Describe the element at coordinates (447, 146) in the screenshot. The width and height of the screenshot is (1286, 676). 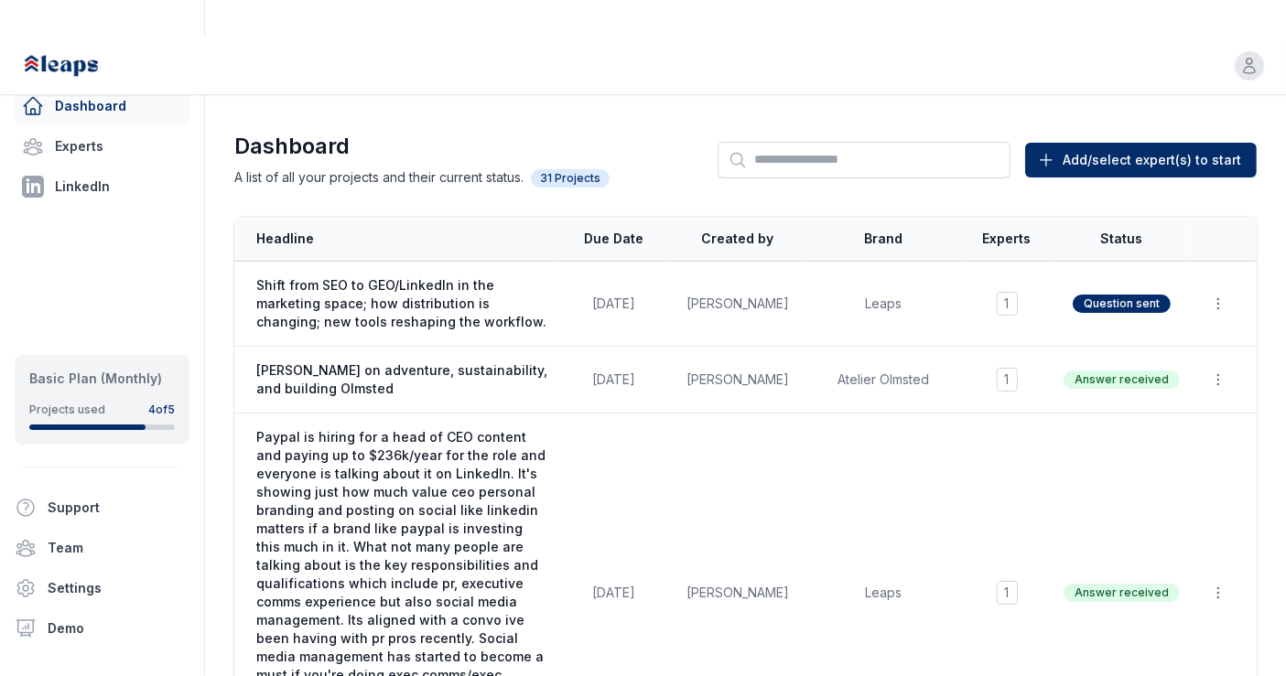
I see `h1: Dashboard` at that location.